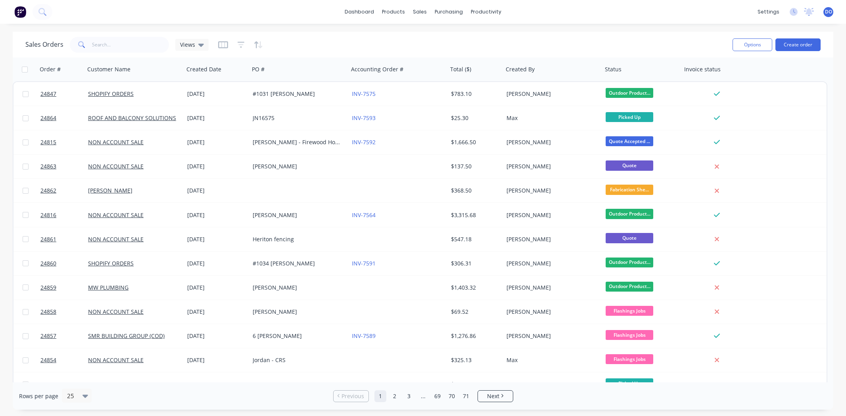  What do you see at coordinates (474, 360) in the screenshot?
I see `div: $325.13` at bounding box center [474, 360].